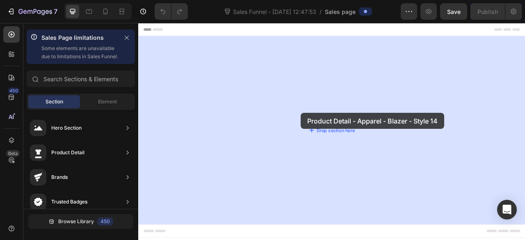 This screenshot has height=240, width=525. I want to click on div: Trusted Badges, so click(69, 202).